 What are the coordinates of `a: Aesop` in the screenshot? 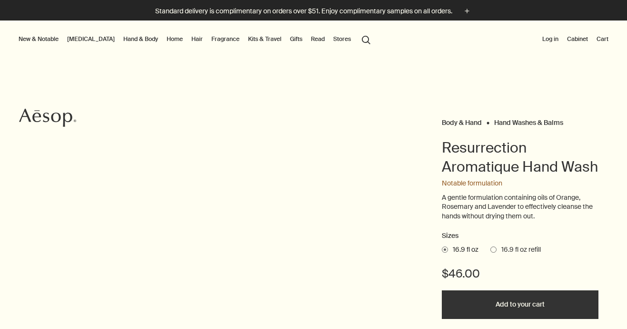 It's located at (48, 119).